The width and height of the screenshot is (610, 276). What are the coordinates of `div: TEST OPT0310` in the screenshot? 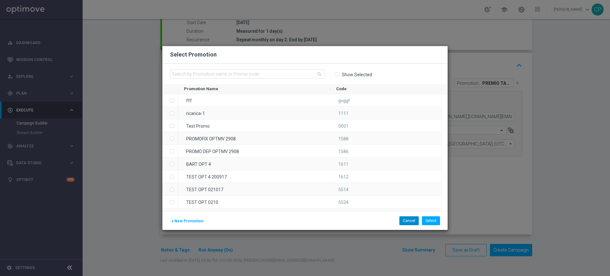 It's located at (254, 214).